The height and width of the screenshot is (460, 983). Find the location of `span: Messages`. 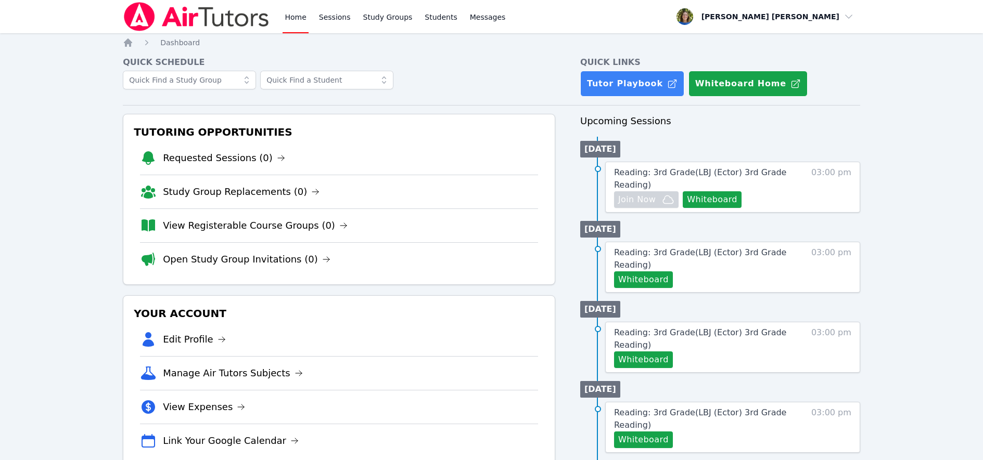

span: Messages is located at coordinates (488, 17).